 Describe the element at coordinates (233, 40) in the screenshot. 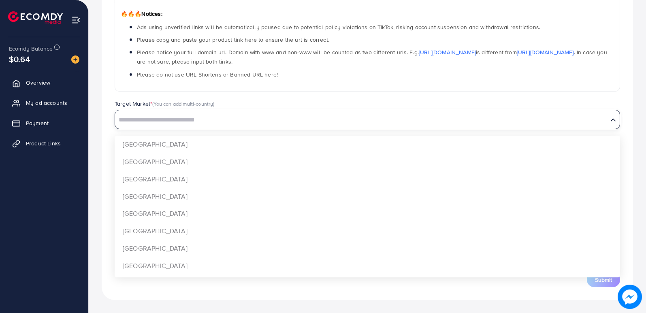

I see `span: Please copy and paste your product link here to ensure the url is correct.` at that location.